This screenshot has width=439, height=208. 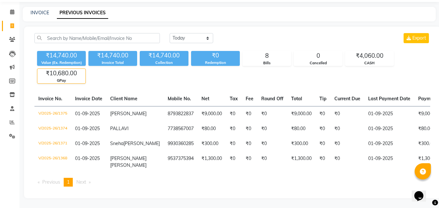 What do you see at coordinates (61, 73) in the screenshot?
I see `div: ₹10,680.00` at bounding box center [61, 73].